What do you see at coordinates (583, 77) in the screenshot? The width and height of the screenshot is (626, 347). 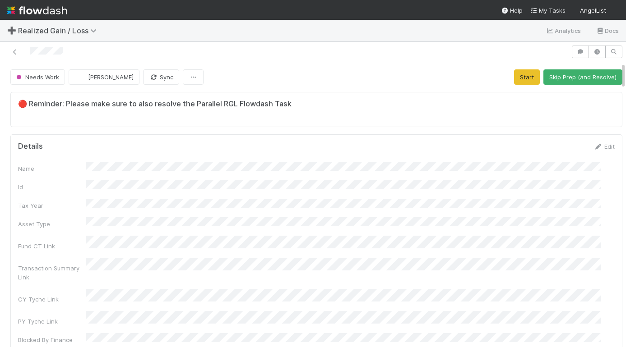 I see `button: Skip Prep (and Resolve)` at bounding box center [583, 77].